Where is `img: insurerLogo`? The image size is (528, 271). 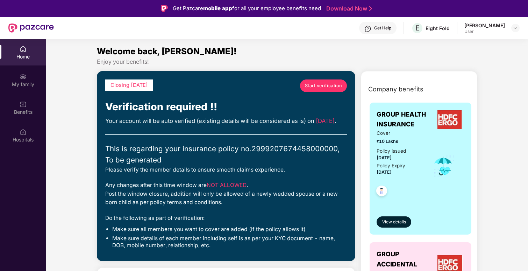
img: insurerLogo is located at coordinates (450, 119).